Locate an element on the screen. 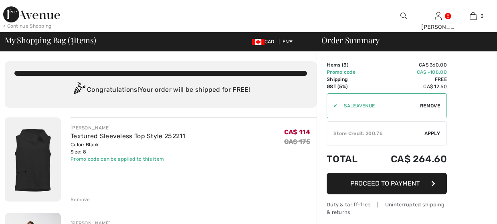 The height and width of the screenshot is (224, 497). img: 1ère Avenue is located at coordinates (32, 14).